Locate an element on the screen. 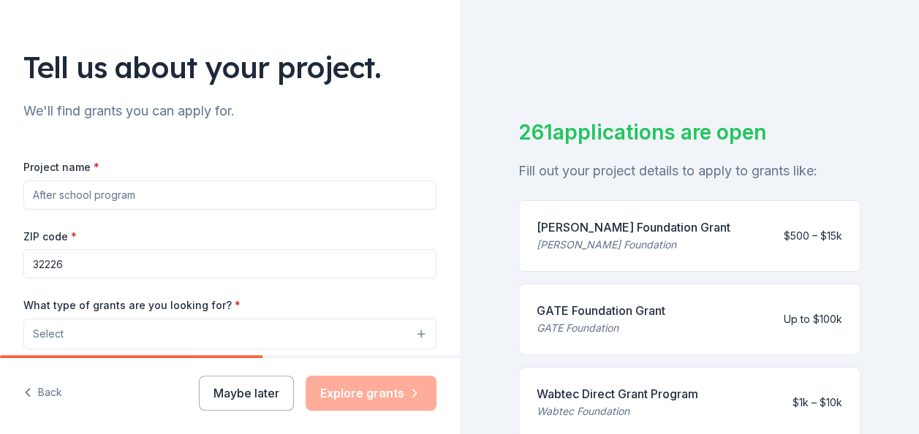 The height and width of the screenshot is (434, 919). button: Select is located at coordinates (230, 334).